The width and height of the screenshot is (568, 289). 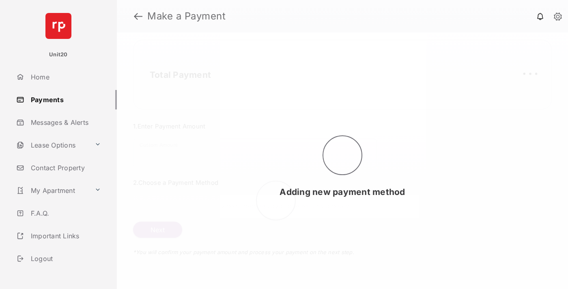 What do you see at coordinates (342, 192) in the screenshot?
I see `span: Adding new payment method` at bounding box center [342, 192].